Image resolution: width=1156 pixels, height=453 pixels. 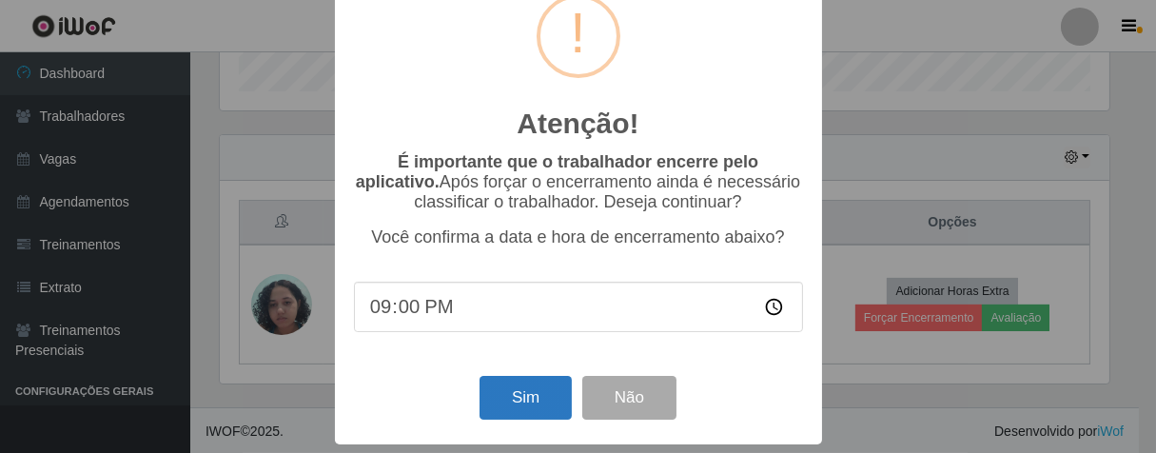 What do you see at coordinates (557, 171) in the screenshot?
I see `b: É importante que o trabalhador encerre pelo aplicativo.` at bounding box center [557, 171].